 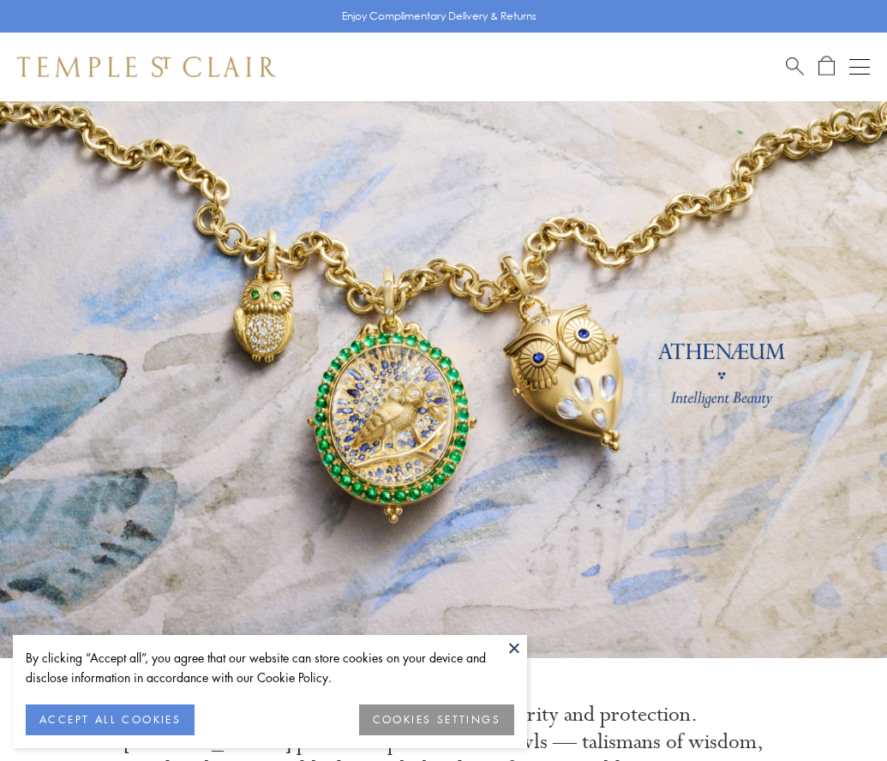 I want to click on a: Open Shopping Bag, so click(x=826, y=66).